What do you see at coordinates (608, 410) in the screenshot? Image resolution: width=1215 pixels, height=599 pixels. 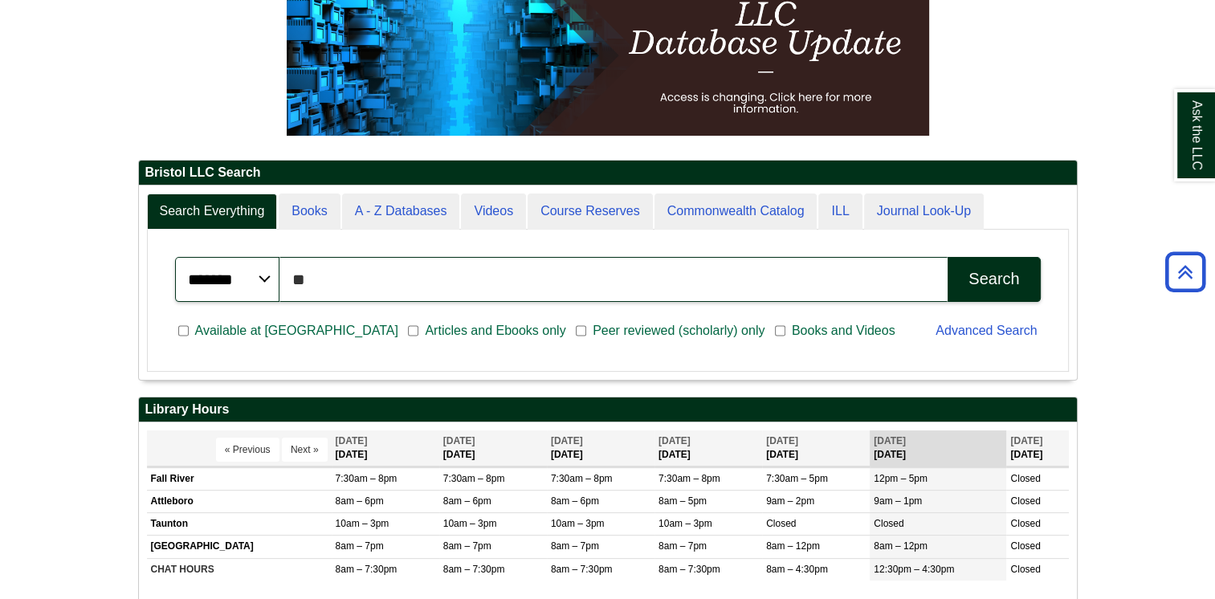 I see `h2: Library Hours` at bounding box center [608, 410].